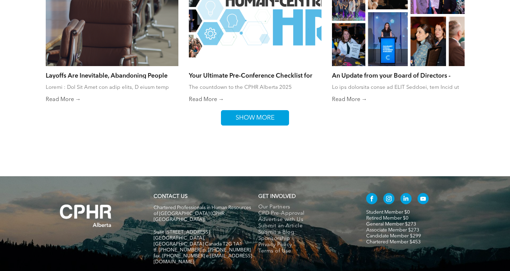 Image resolution: width=510 pixels, height=271 pixels. What do you see at coordinates (372, 199) in the screenshot?
I see `a: facebook` at bounding box center [372, 199].